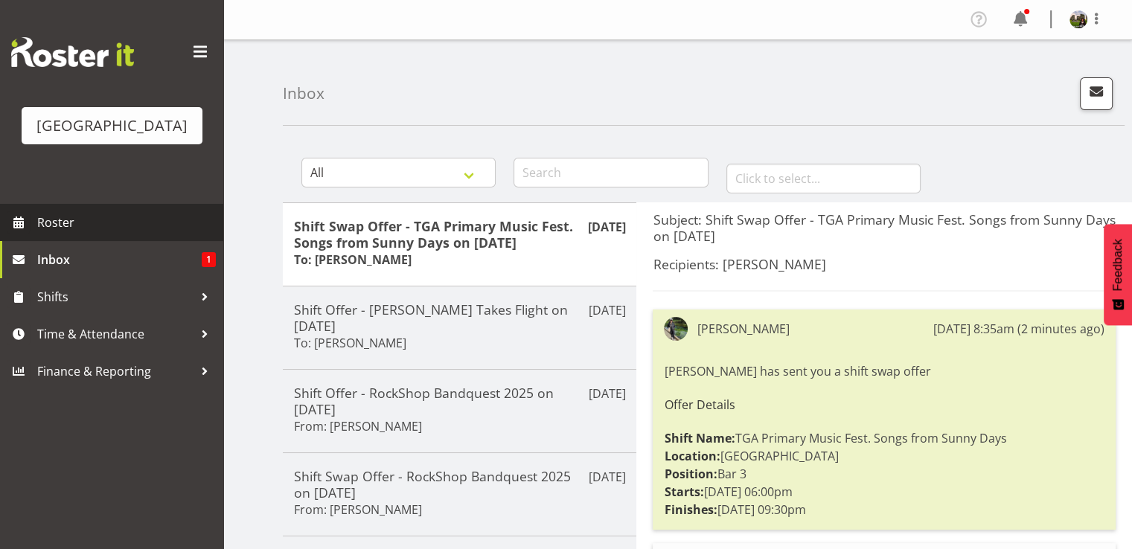 This screenshot has width=1132, height=549. Describe the element at coordinates (115, 334) in the screenshot. I see `span: Time & Attendance` at that location.